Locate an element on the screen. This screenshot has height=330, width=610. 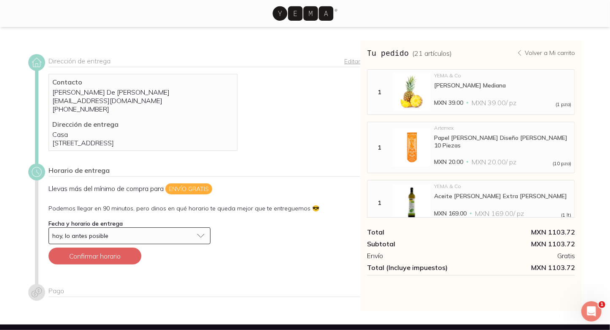
div: Dirección de entrega is located at coordinates (204, 62).